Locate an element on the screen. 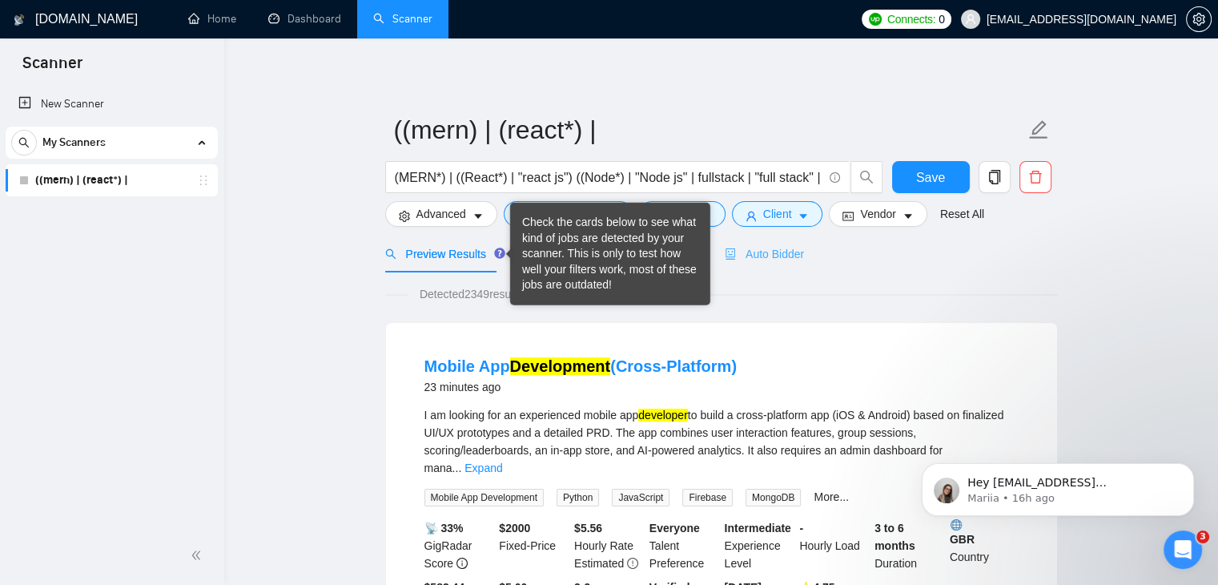 Image resolution: width=1218 pixels, height=585 pixels. button: barsJob Categorycaret-down is located at coordinates (568, 214).